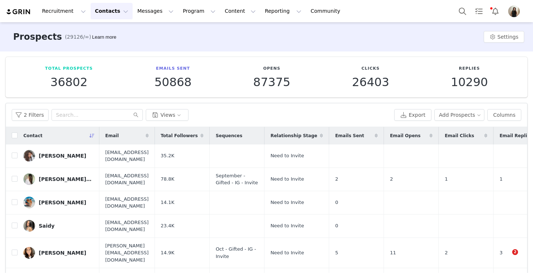 The width and height of the screenshot is (533, 274). I want to click on button: Export, so click(413, 115).